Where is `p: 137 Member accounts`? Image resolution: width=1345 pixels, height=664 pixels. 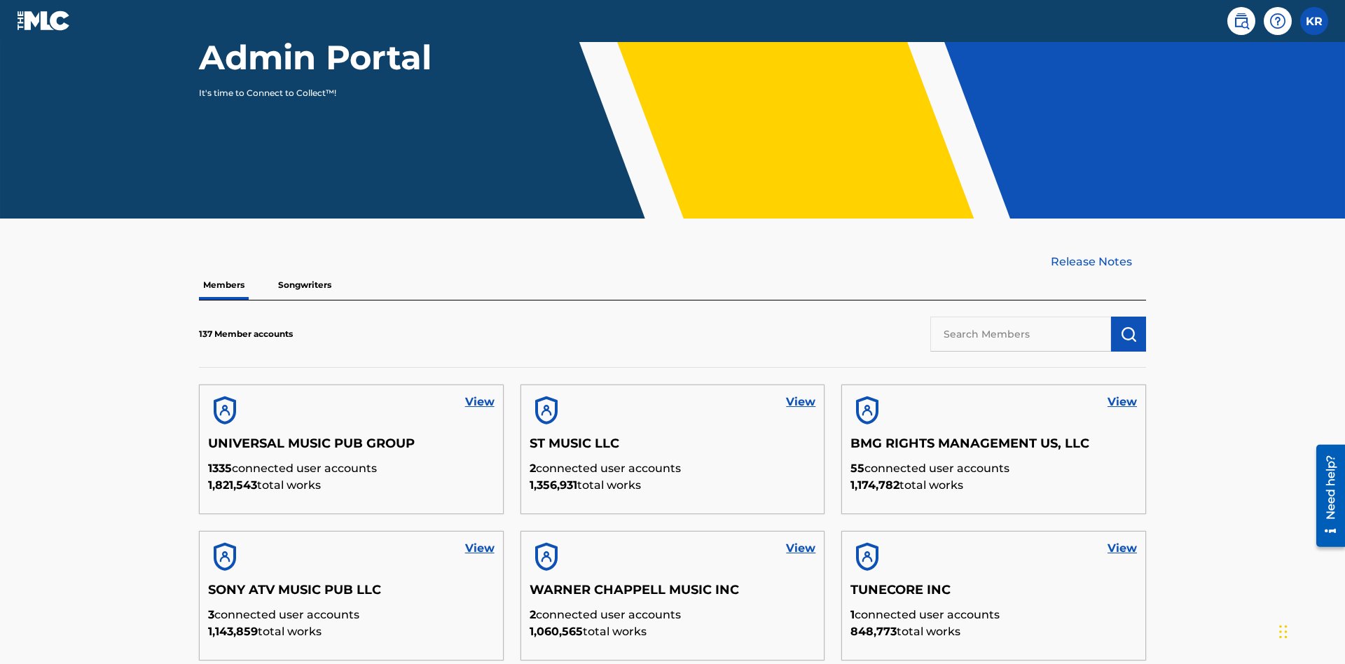 p: 137 Member accounts is located at coordinates (246, 334).